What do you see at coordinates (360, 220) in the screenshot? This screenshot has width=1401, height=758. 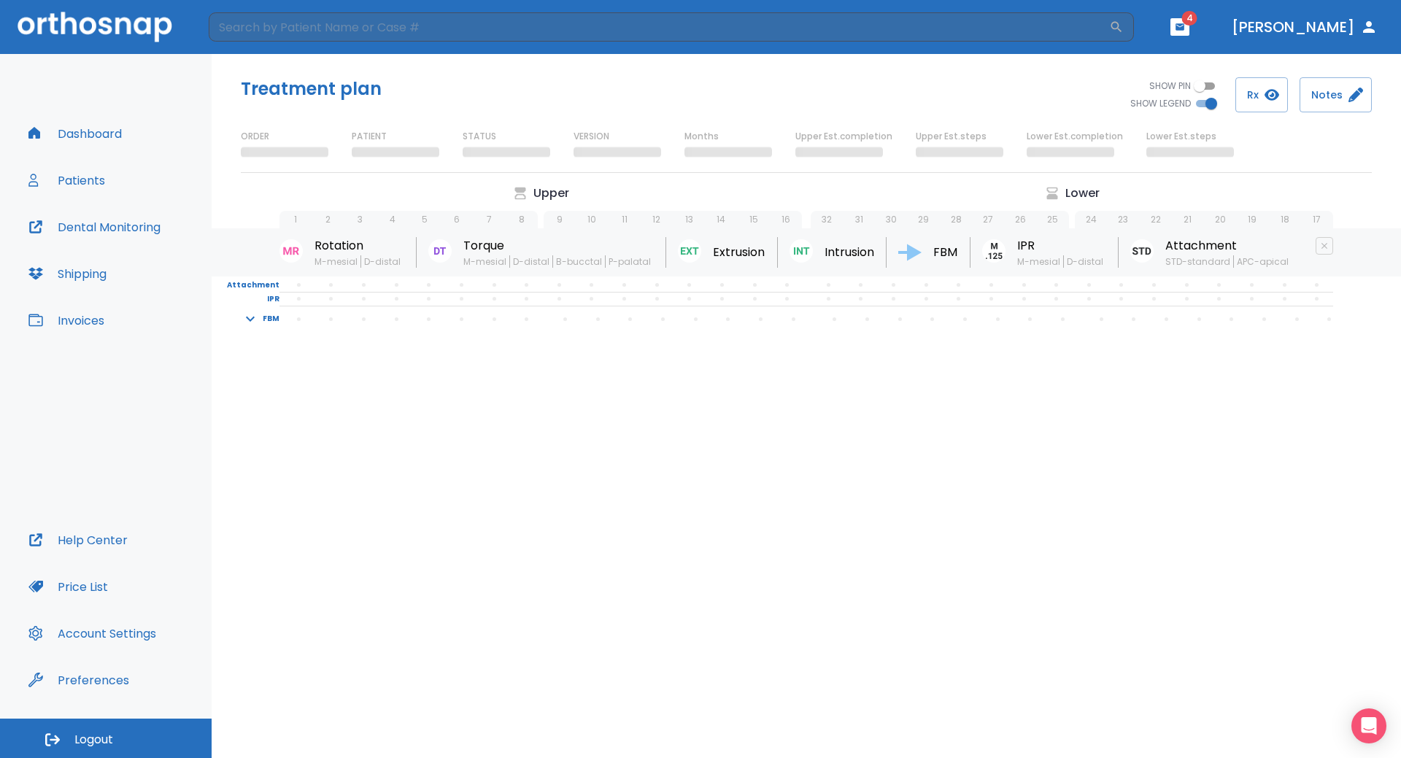 I see `p: 3` at bounding box center [360, 220].